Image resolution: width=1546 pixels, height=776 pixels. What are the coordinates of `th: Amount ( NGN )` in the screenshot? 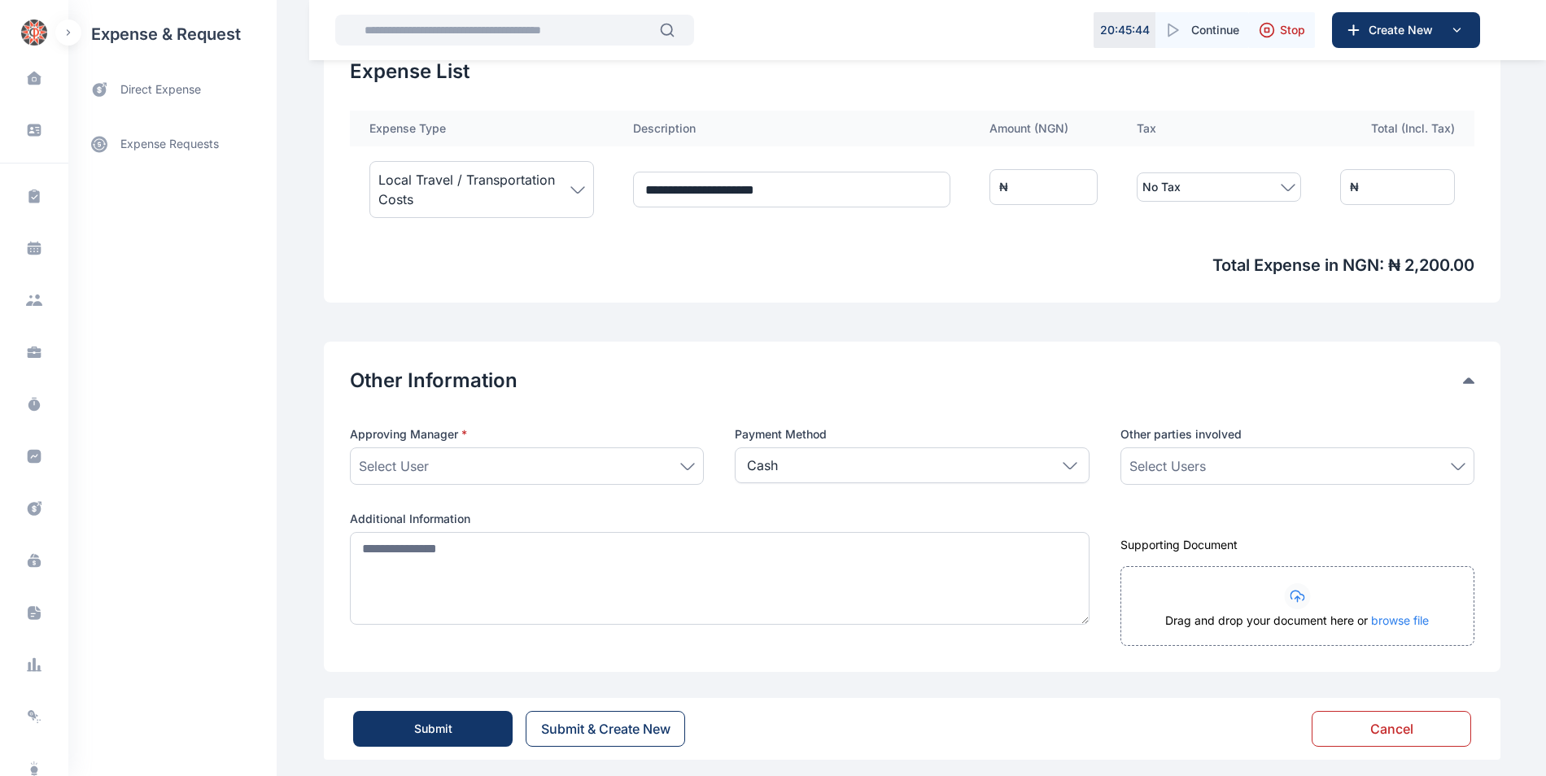 It's located at (1043, 129).